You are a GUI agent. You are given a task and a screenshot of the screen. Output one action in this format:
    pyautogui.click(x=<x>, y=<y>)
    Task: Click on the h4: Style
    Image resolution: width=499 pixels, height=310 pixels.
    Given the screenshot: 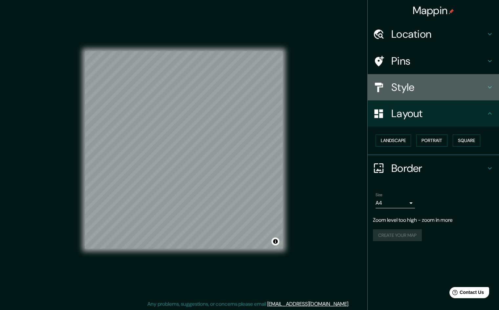 What is the action you would take?
    pyautogui.click(x=439, y=87)
    